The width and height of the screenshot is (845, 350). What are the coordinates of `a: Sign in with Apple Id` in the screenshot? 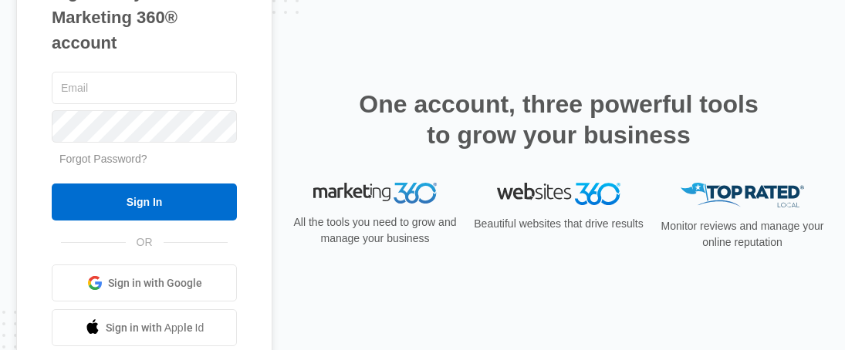 It's located at (144, 328).